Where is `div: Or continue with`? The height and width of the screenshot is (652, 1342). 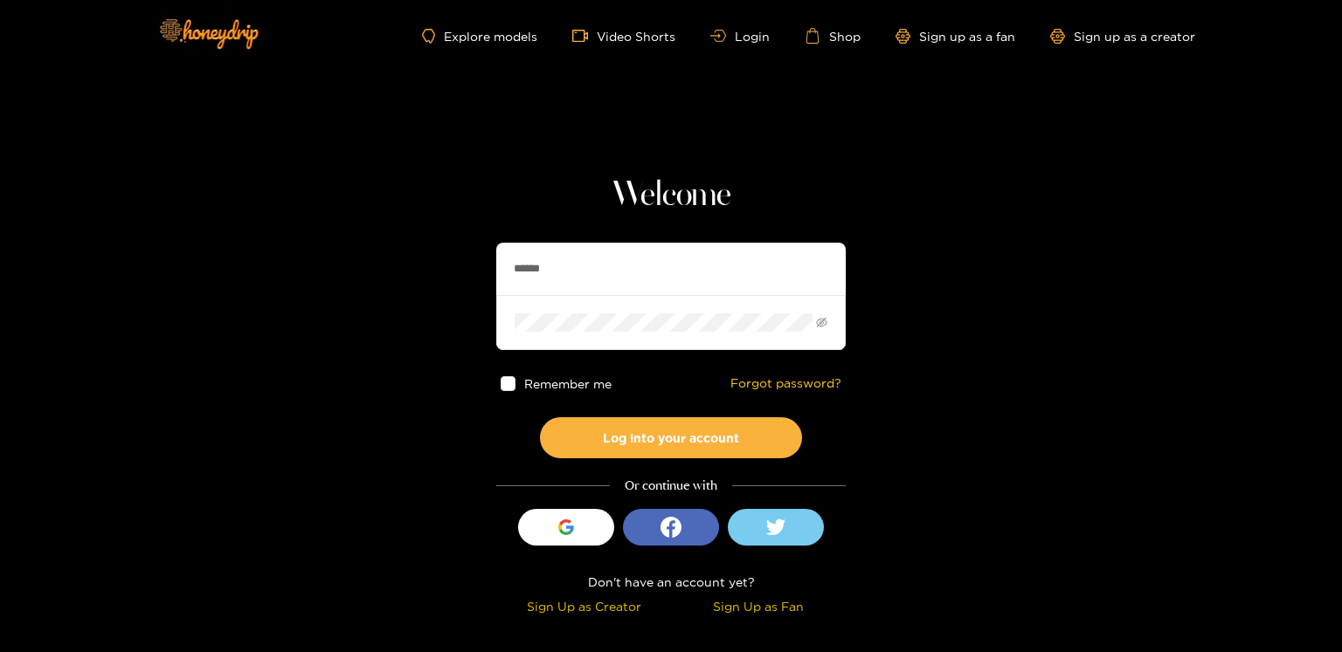
div: Or continue with is located at coordinates (671, 486).